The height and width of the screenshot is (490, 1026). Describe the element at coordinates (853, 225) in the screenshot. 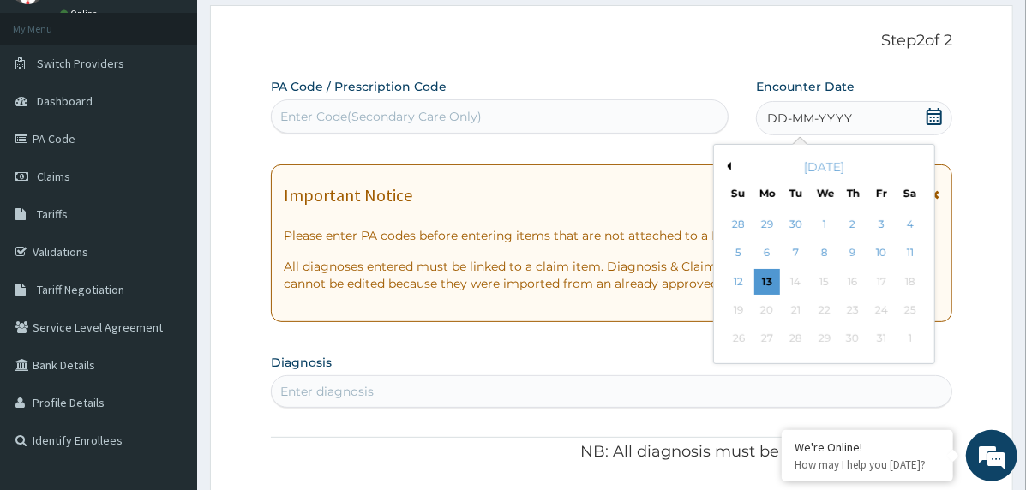

I see `div: Choose Thursday, October 2nd, 2025` at that location.